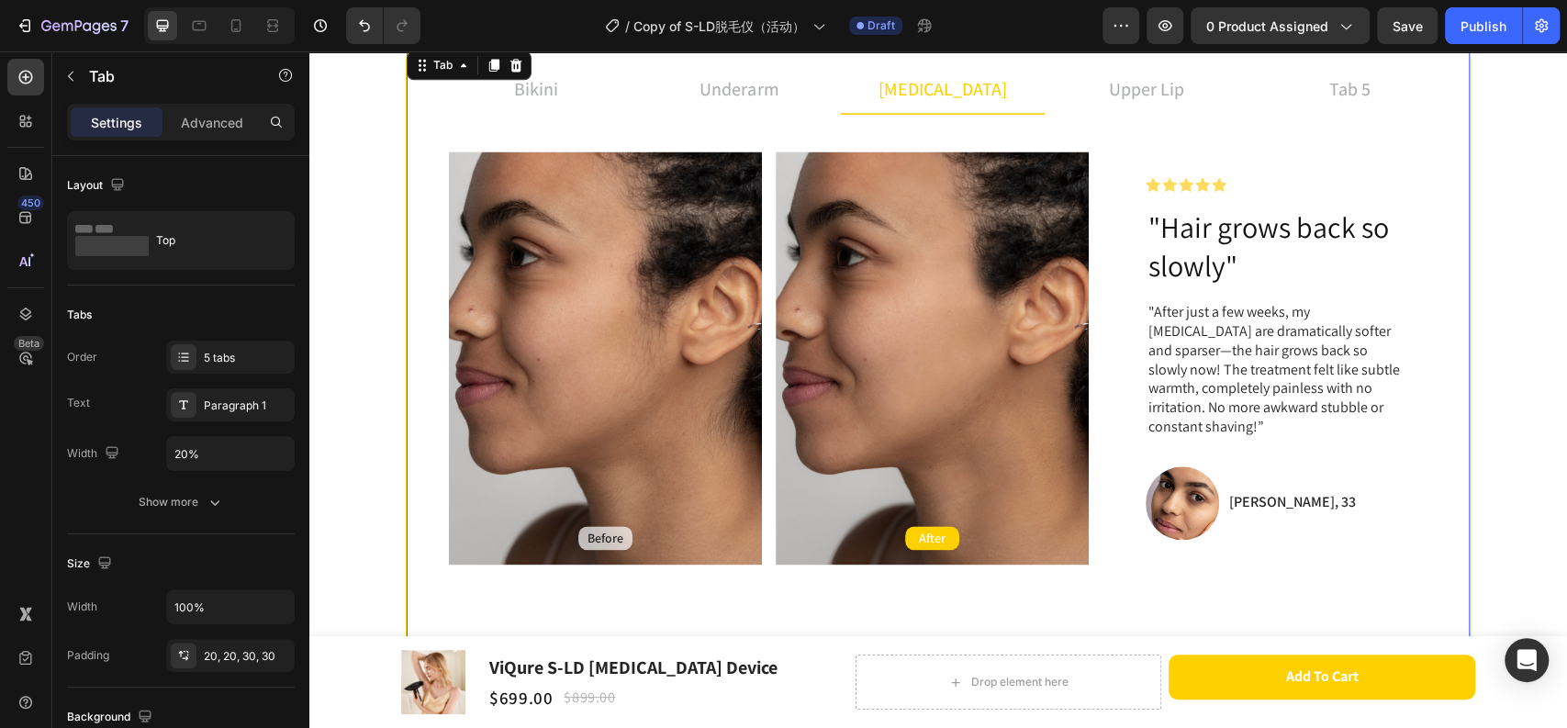  I want to click on div: Top, so click(212, 240).